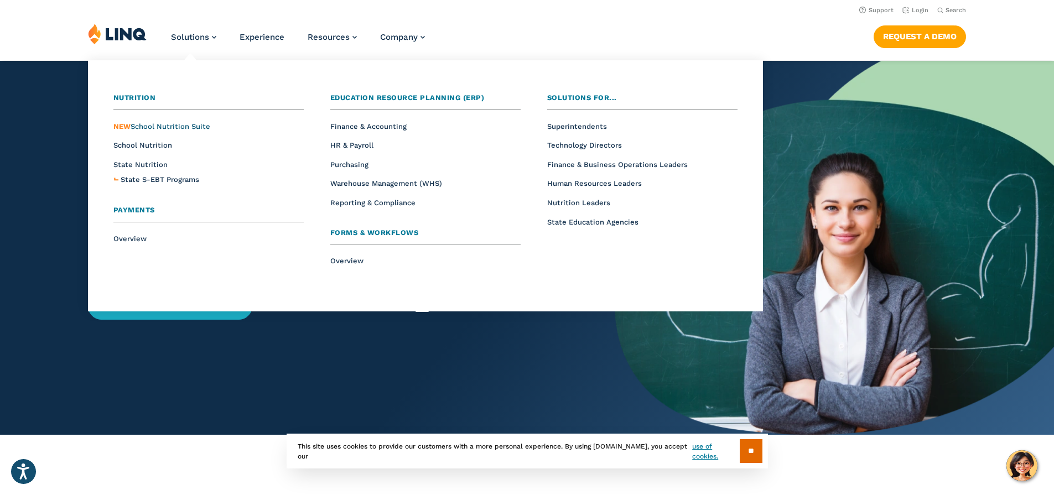  Describe the element at coordinates (140, 164) in the screenshot. I see `a: State Nutrition` at that location.